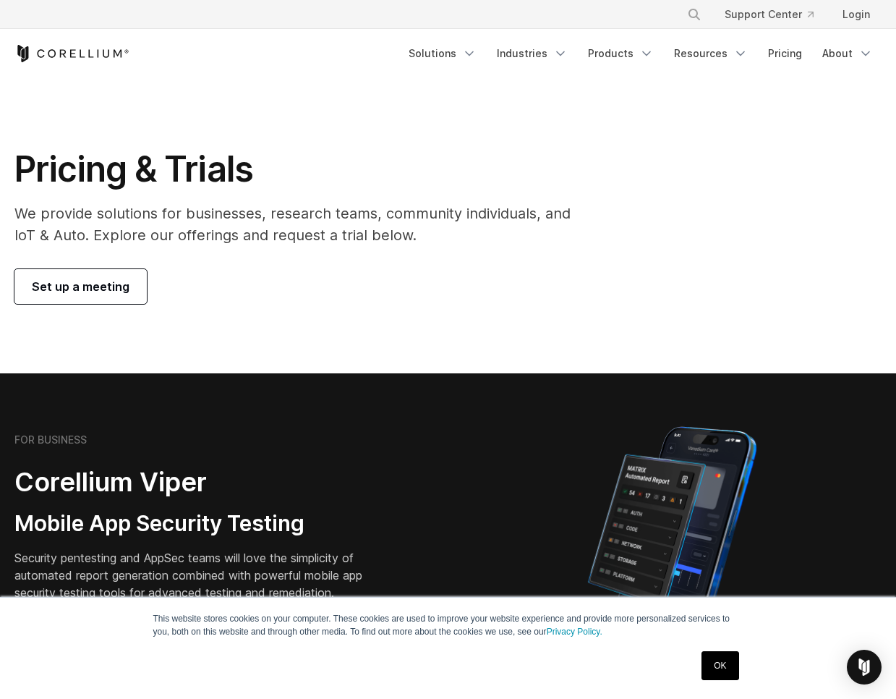 Image resolution: width=896 pixels, height=699 pixels. What do you see at coordinates (197, 524) in the screenshot?
I see `h3: Mobile App Security Testing` at bounding box center [197, 524].